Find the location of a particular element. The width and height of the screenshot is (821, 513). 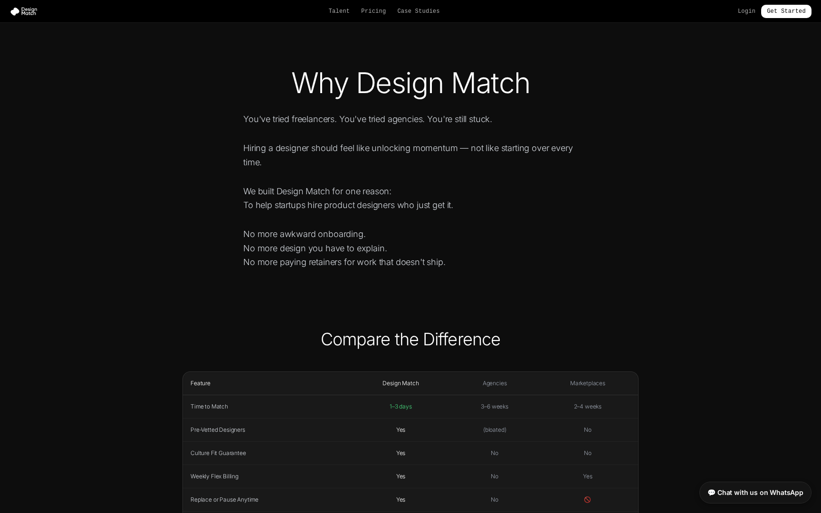

p: You've tried freelancers. You've tried agencies. You're still stuck. is located at coordinates (418, 119).